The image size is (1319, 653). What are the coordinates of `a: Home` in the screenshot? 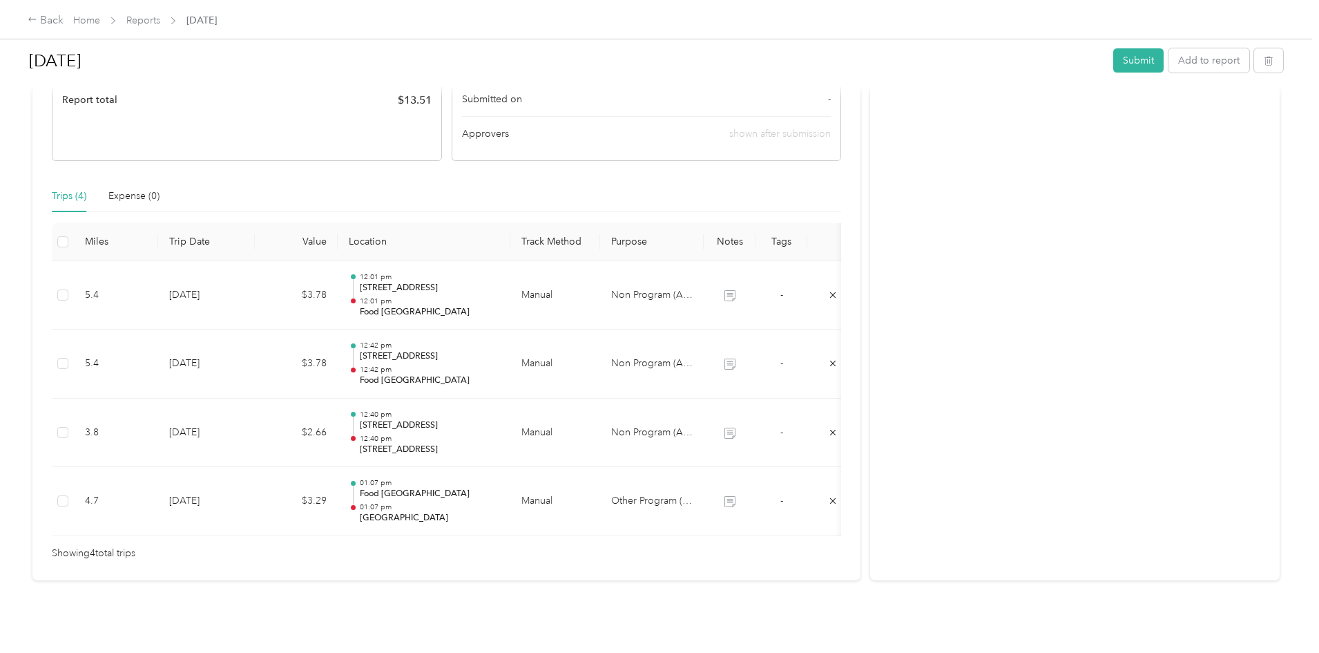 It's located at (86, 20).